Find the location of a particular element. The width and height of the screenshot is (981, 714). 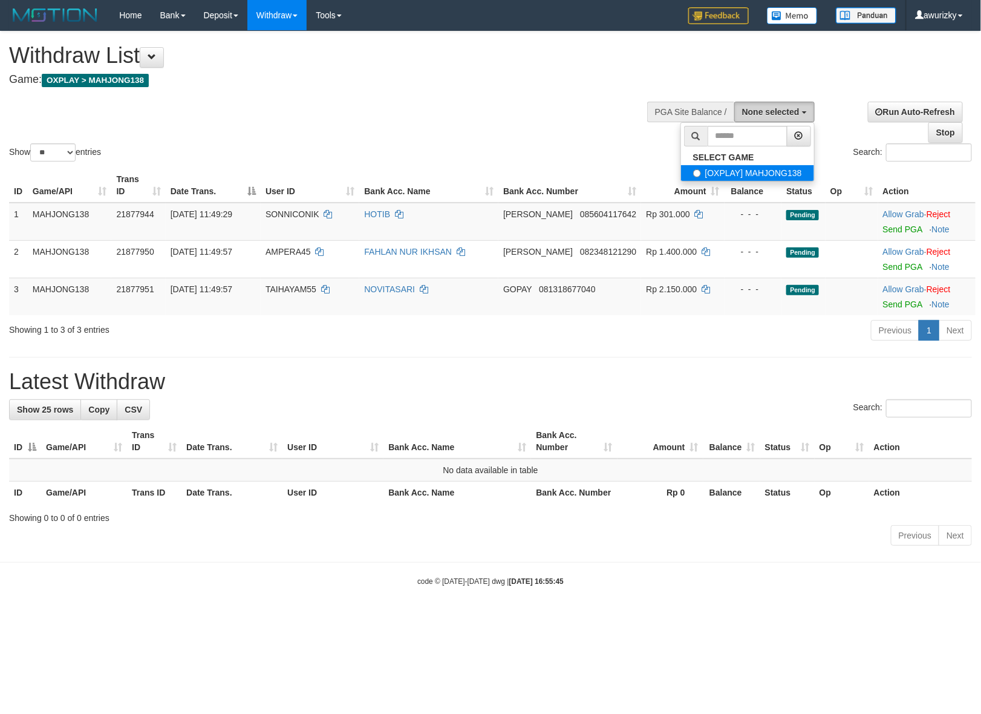

a: Stop is located at coordinates (945, 132).